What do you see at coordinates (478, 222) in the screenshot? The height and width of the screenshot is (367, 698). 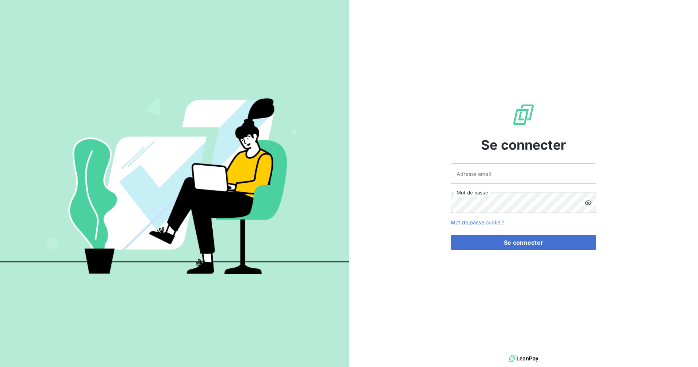 I see `a: Mot de passe oublié ?` at bounding box center [478, 222].